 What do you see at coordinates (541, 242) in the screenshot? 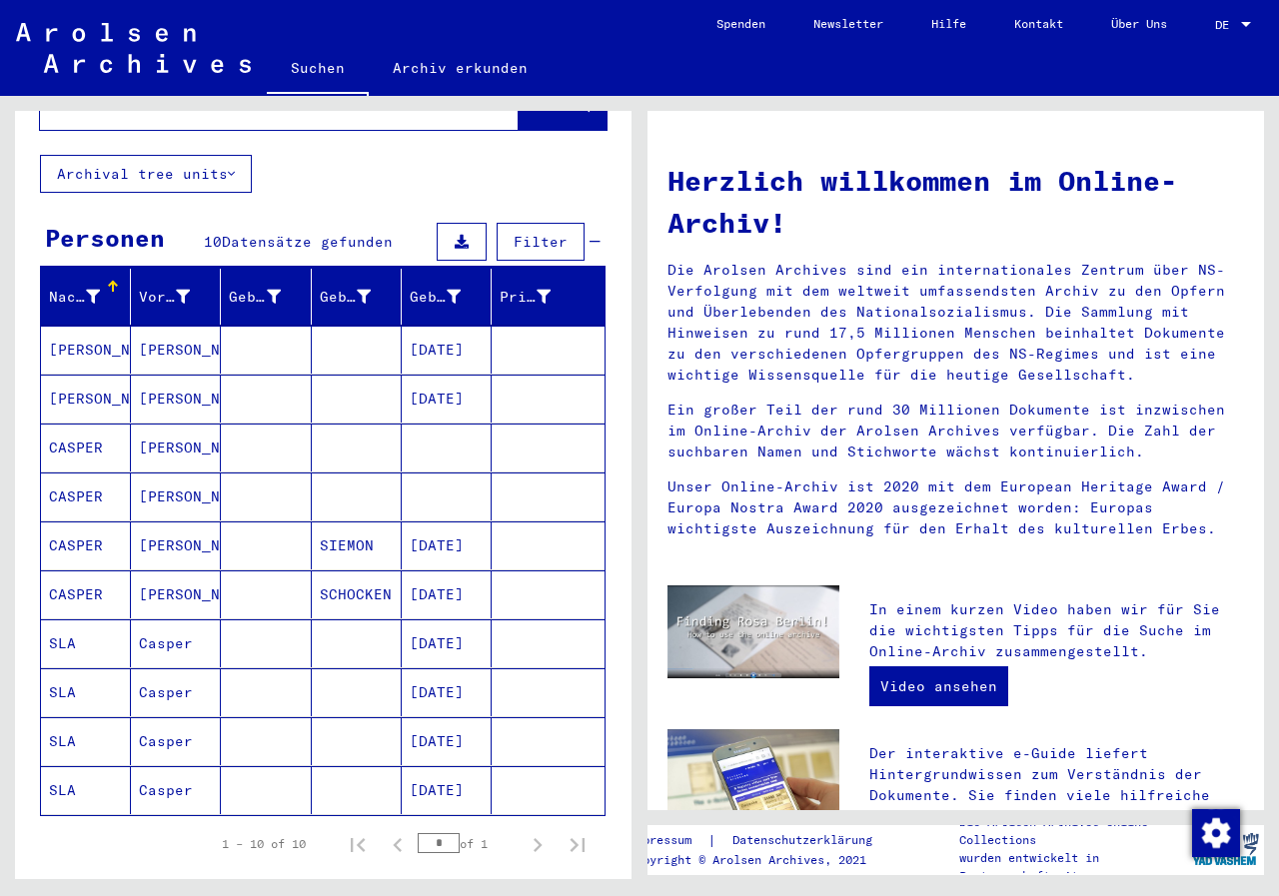
I see `button: Filter` at bounding box center [541, 242].